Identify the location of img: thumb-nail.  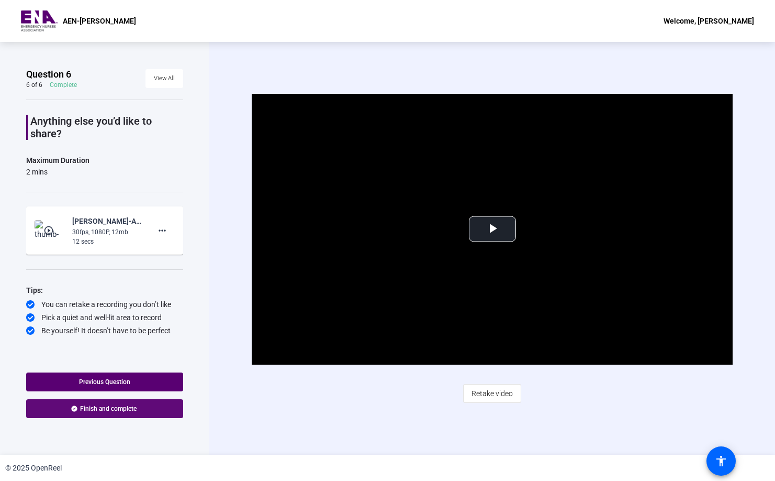
(50, 230).